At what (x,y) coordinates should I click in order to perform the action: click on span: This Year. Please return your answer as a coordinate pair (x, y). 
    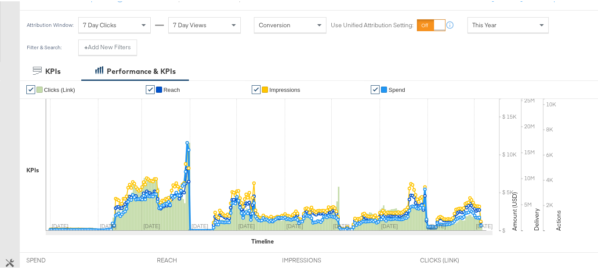
    Looking at the image, I should click on (484, 24).